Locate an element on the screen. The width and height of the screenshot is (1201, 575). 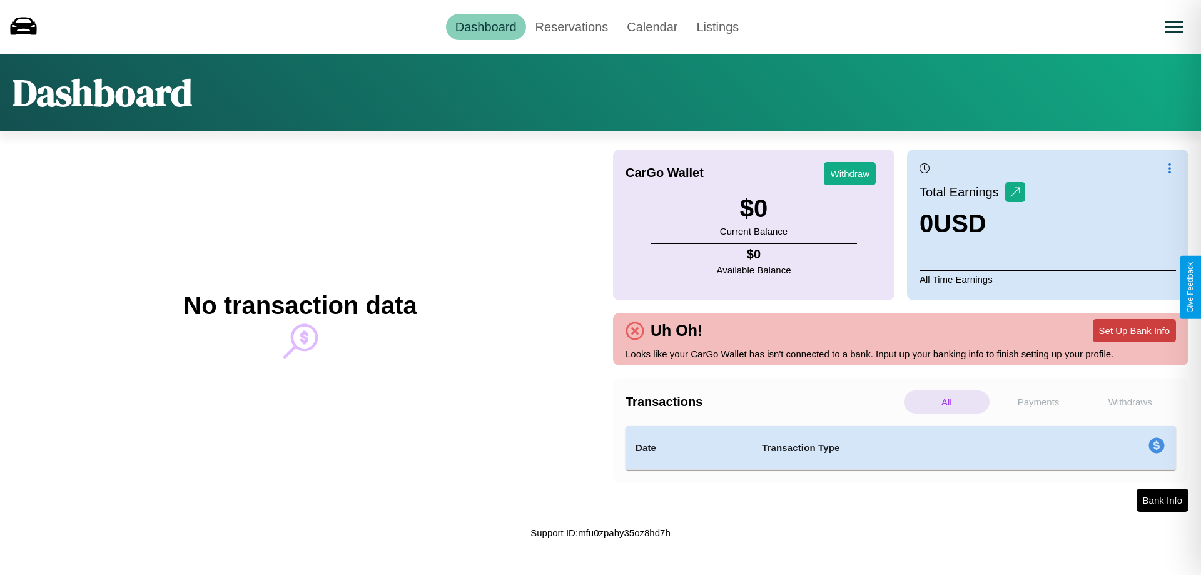
button: Withdraw is located at coordinates (850, 173).